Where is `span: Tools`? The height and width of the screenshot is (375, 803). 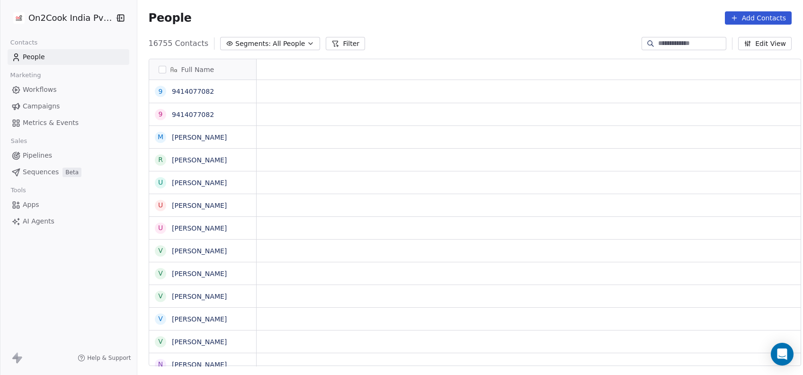
span: Tools is located at coordinates (18, 190).